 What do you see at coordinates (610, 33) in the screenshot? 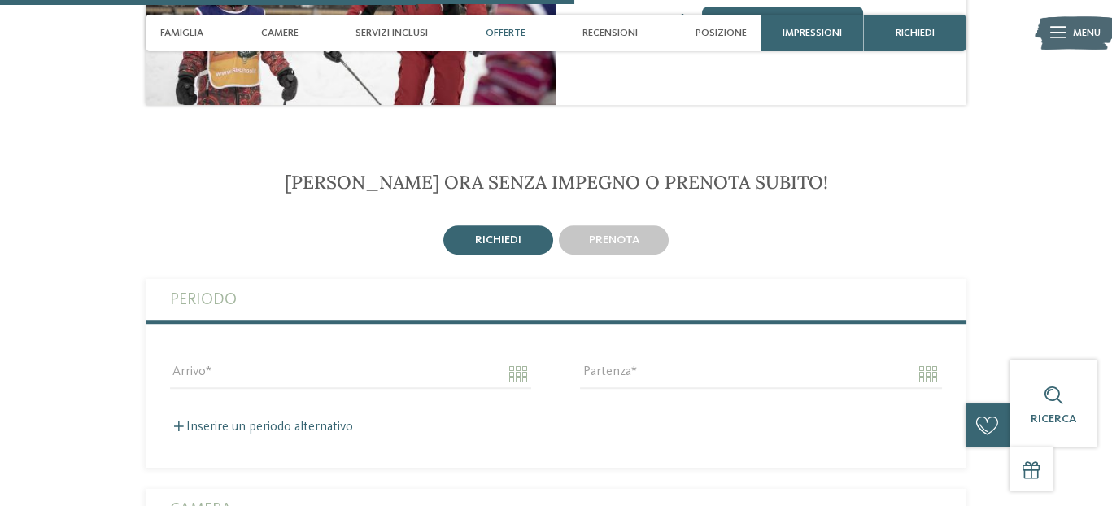
I see `span: Recensioni` at bounding box center [610, 33].